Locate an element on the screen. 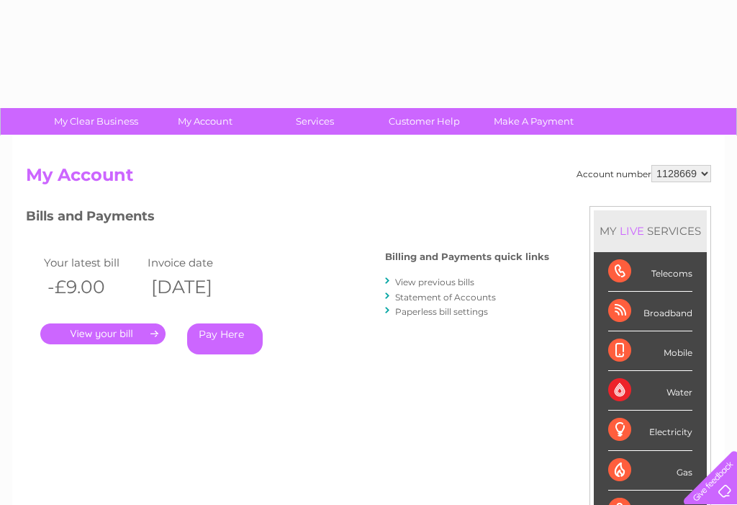 This screenshot has height=505, width=737. td: Your latest bill is located at coordinates (92, 262).